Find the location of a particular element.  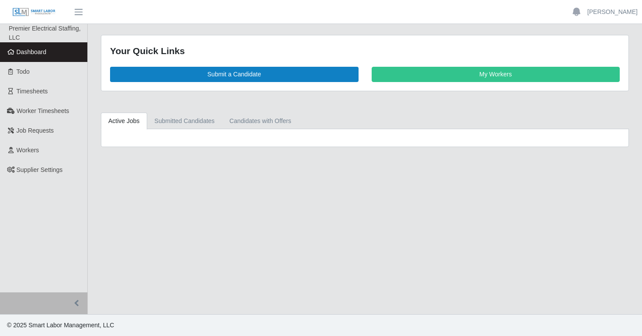

span: Worker Timesheets is located at coordinates (43, 111).